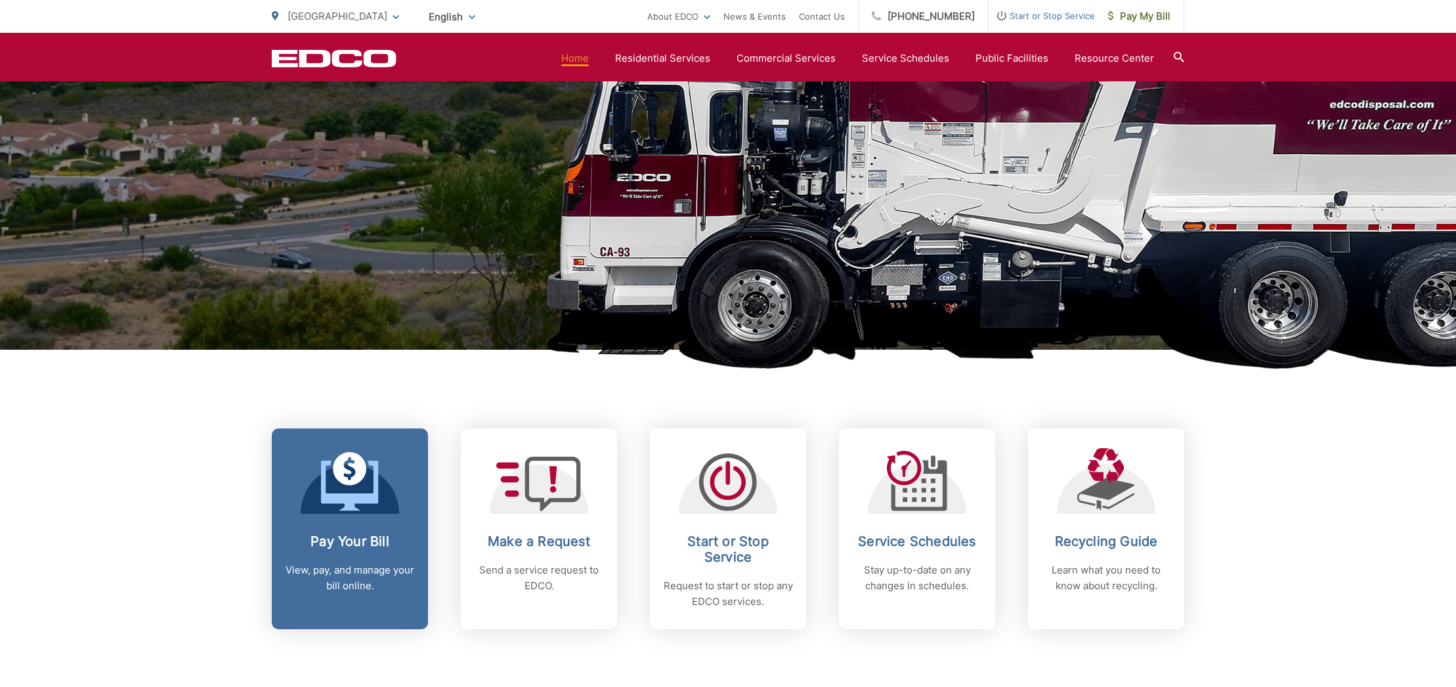  I want to click on a: About EDCO, so click(679, 16).